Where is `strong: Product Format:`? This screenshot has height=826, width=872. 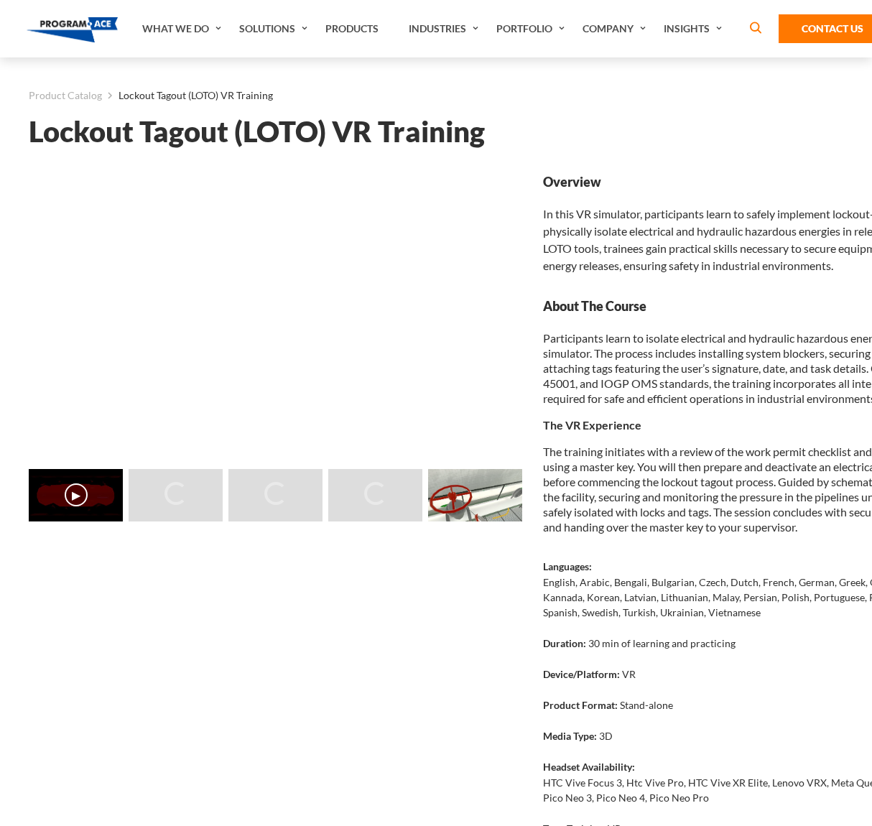 strong: Product Format: is located at coordinates (581, 705).